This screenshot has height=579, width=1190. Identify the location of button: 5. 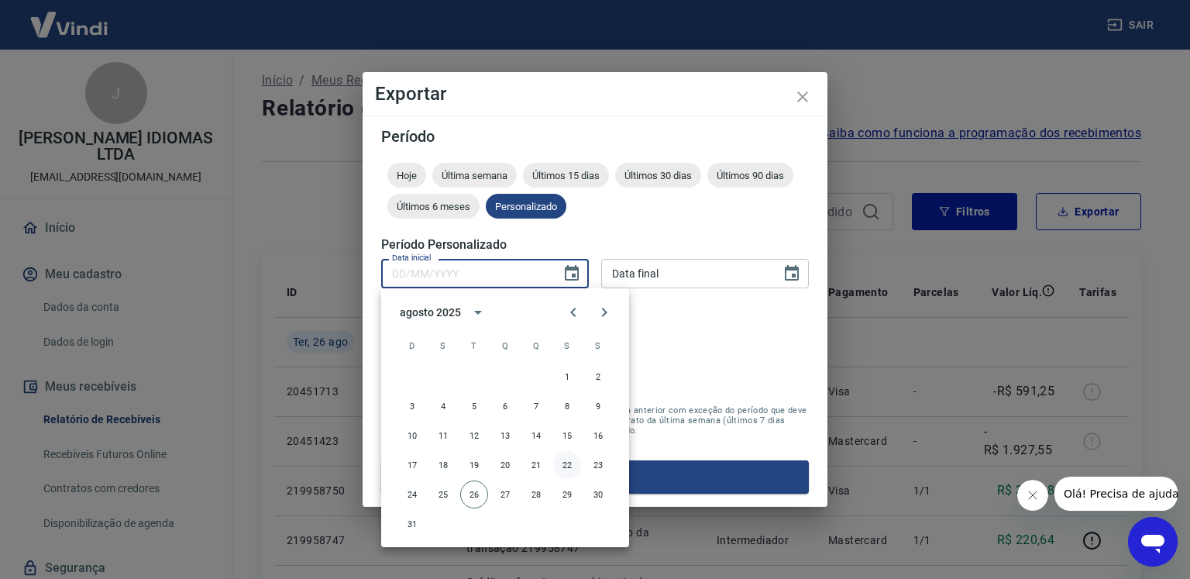
(474, 406).